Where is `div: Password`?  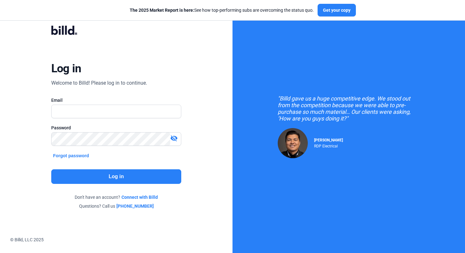
div: Password is located at coordinates (117, 128).